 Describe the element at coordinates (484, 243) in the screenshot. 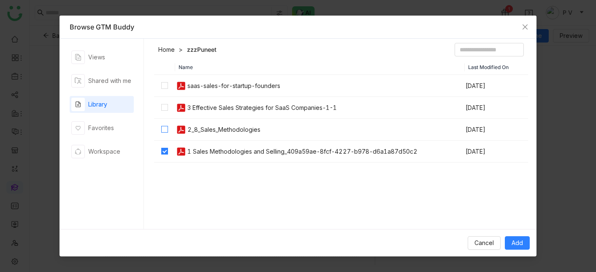

I see `button: Cancel` at that location.